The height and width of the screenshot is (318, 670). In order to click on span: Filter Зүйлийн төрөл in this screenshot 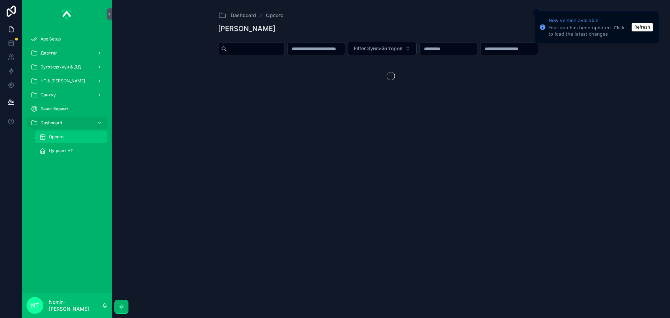, I will do `click(378, 49)`.